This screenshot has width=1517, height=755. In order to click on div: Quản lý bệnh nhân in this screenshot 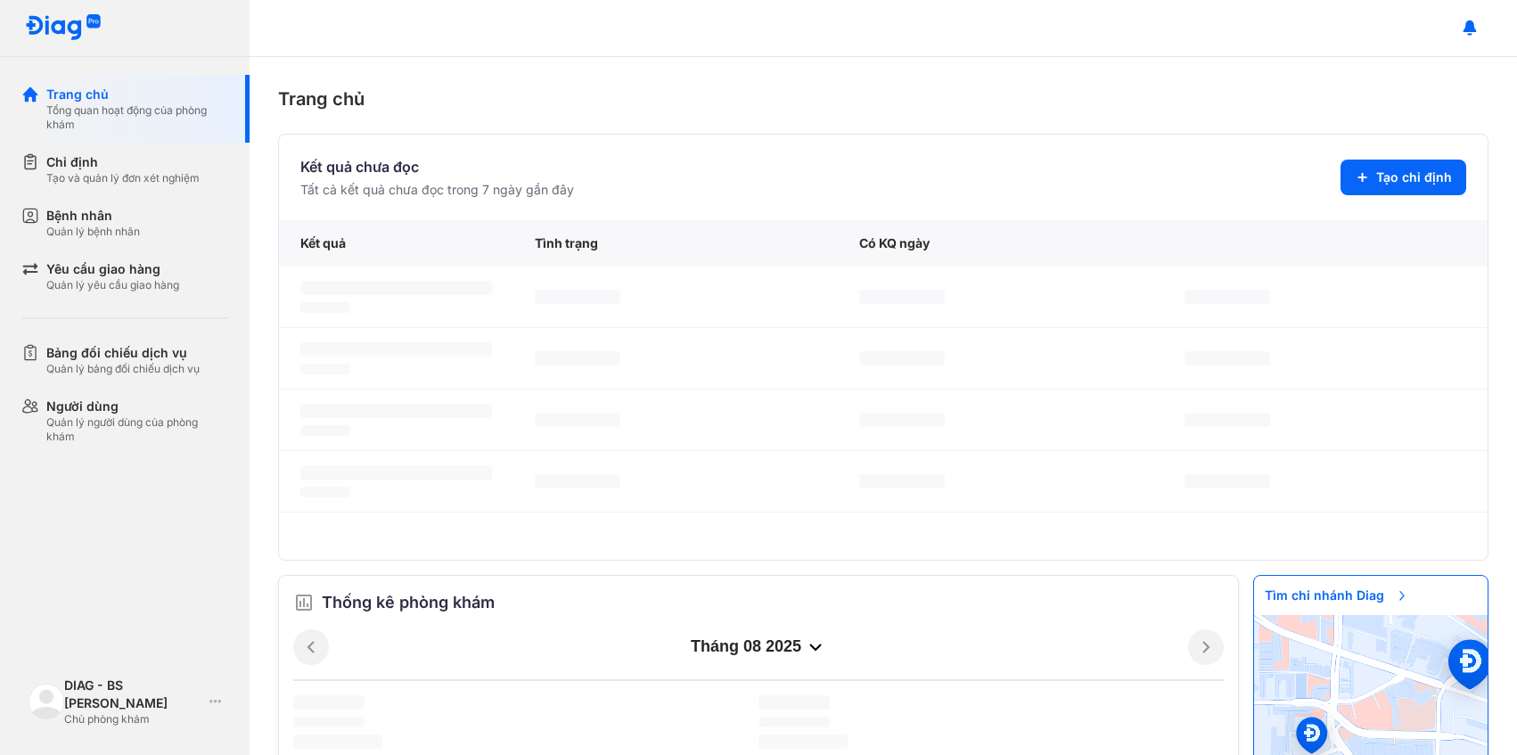, I will do `click(93, 232)`.